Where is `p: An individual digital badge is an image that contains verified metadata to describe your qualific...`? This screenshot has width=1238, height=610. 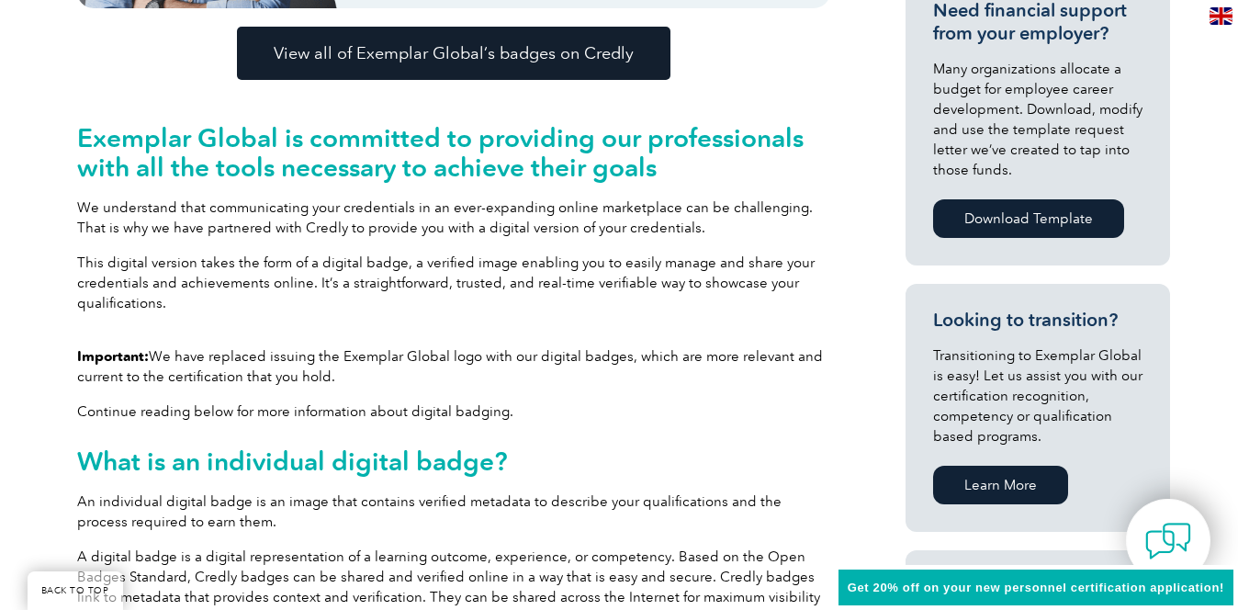
p: An individual digital badge is an image that contains verified metadata to describe your qualific... is located at coordinates (454, 512).